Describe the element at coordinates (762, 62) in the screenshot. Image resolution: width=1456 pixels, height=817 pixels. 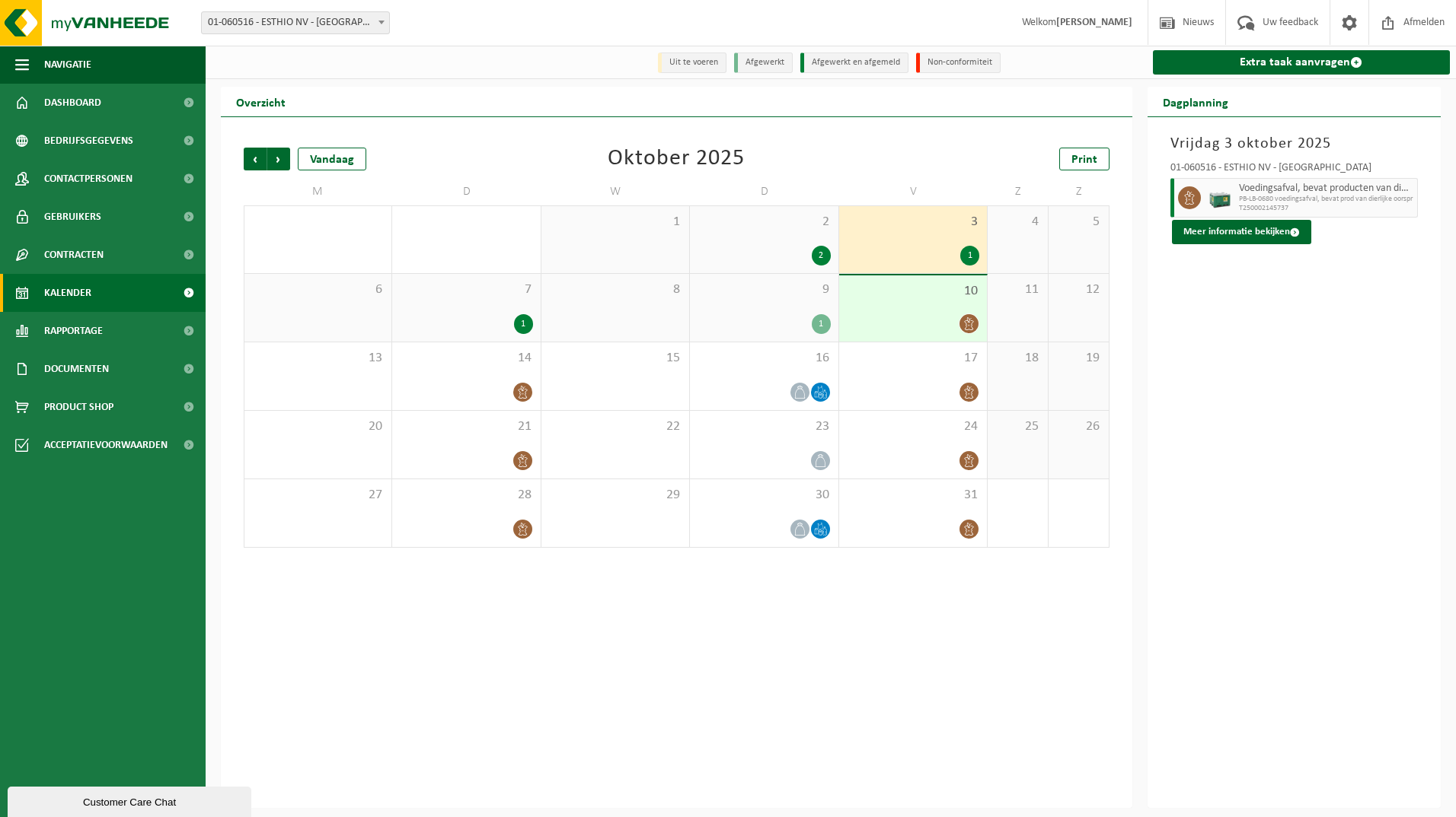
I see `li: Afgewerkt` at that location.